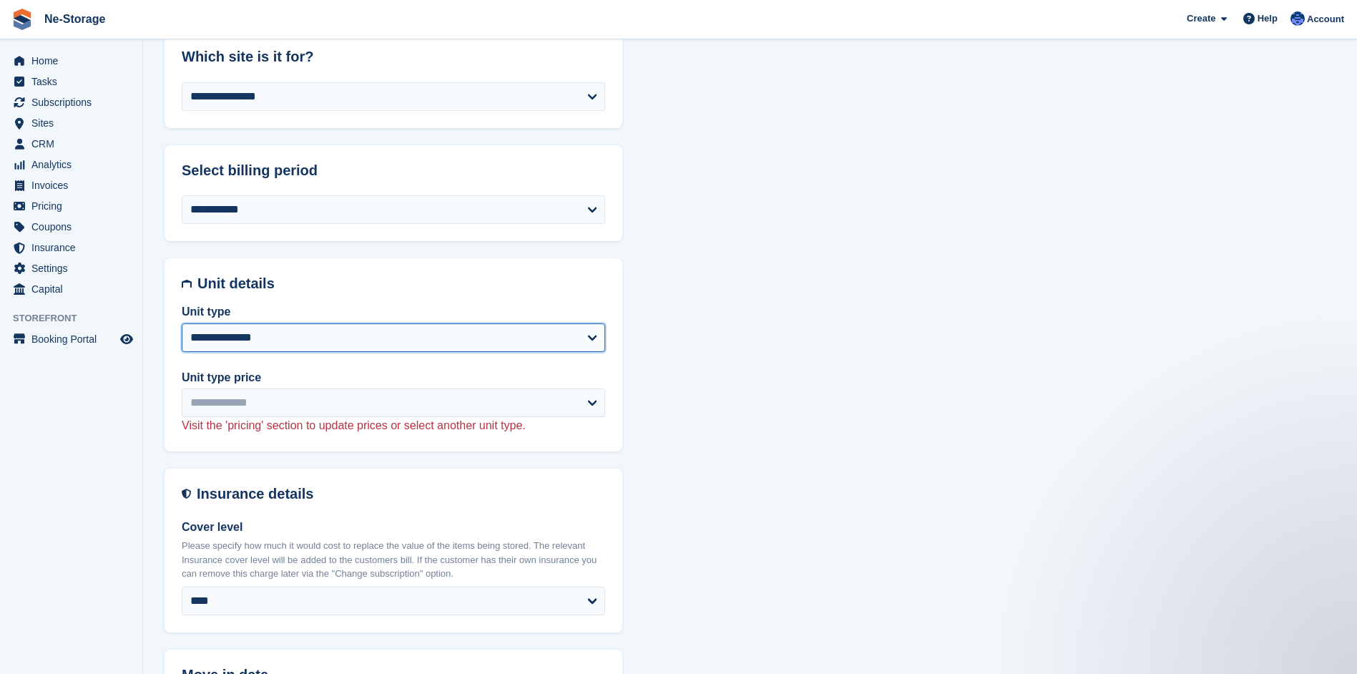 This screenshot has width=1357, height=674. What do you see at coordinates (127, 339) in the screenshot?
I see `a: Preview store` at bounding box center [127, 339].